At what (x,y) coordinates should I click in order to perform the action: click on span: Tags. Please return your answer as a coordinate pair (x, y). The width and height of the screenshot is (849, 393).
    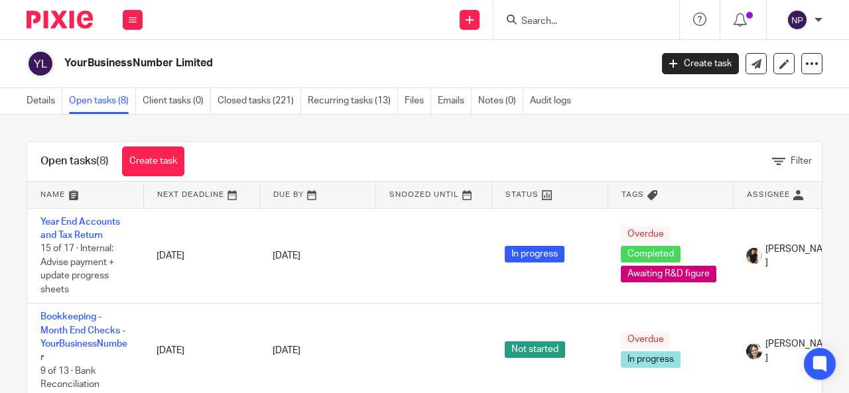
    Looking at the image, I should click on (633, 194).